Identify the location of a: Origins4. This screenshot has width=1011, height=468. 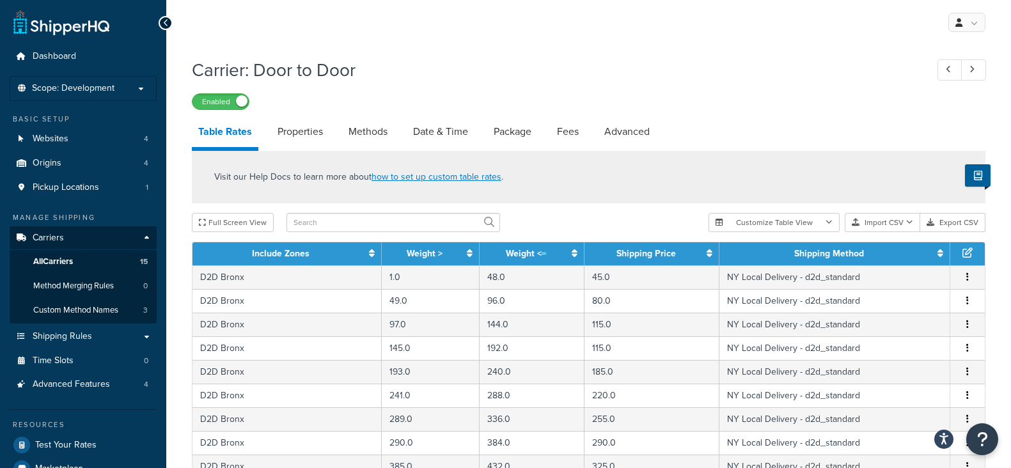
(83, 163).